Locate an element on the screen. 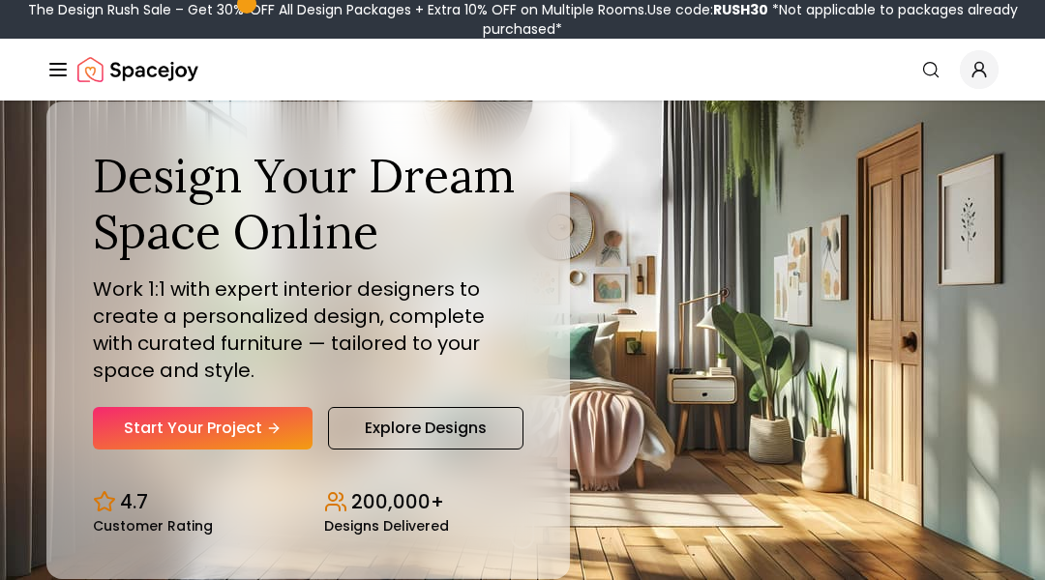 The width and height of the screenshot is (1045, 580). div: Design stats is located at coordinates (308, 503).